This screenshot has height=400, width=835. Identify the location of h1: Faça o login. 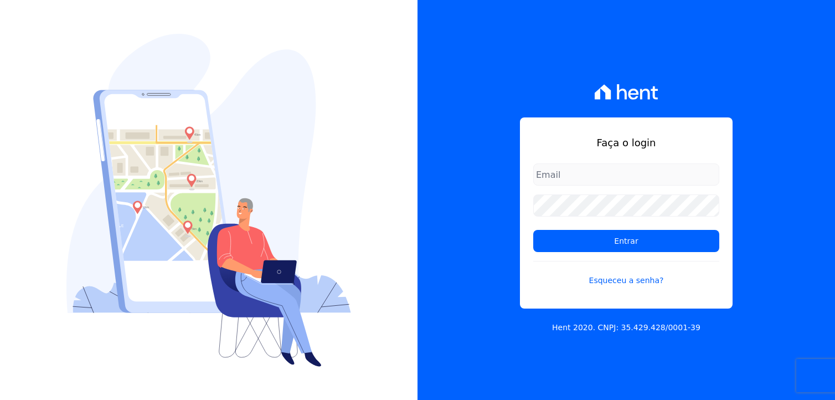
(626, 142).